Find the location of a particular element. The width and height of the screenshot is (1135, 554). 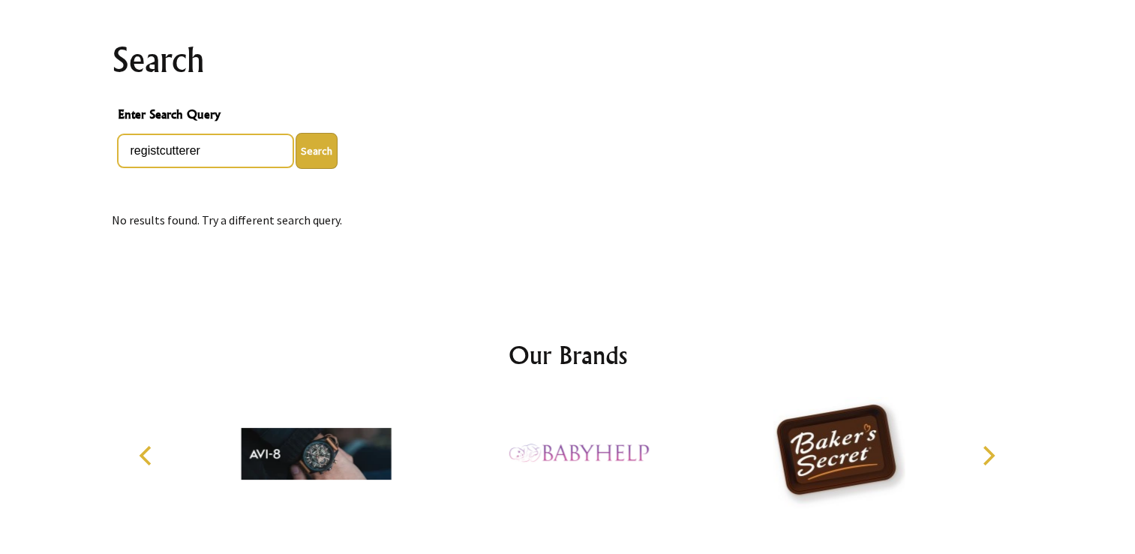

button: Previous is located at coordinates (148, 455).